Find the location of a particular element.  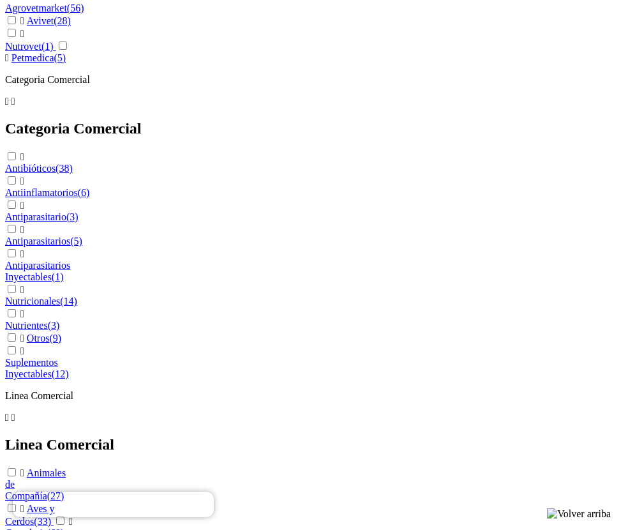

input:  Suplementos Inyectables(12) is located at coordinates (11, 350).